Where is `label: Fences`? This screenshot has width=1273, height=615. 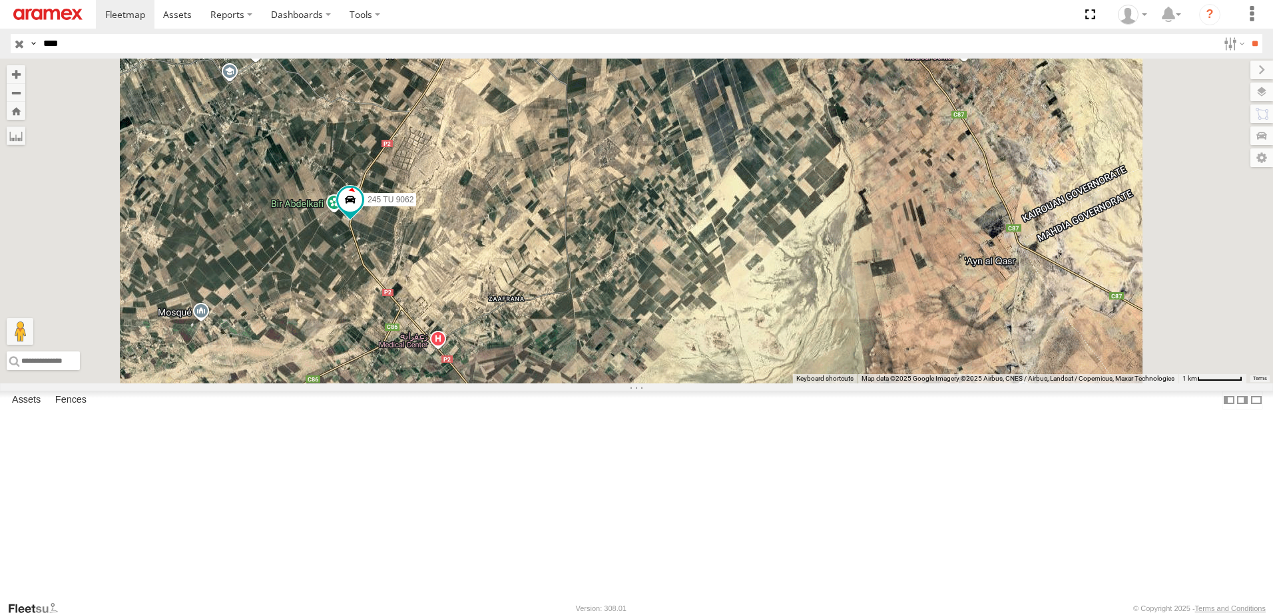
label: Fences is located at coordinates (71, 400).